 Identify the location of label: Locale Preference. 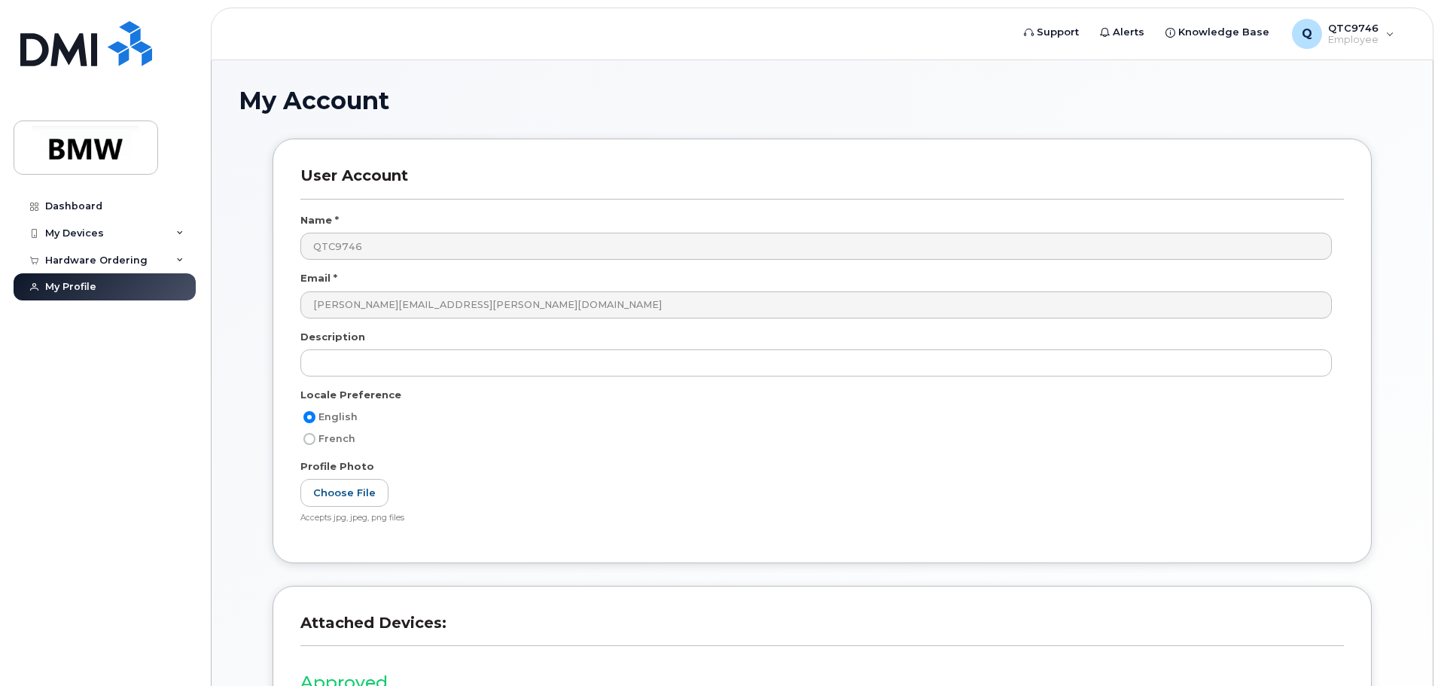
(351, 395).